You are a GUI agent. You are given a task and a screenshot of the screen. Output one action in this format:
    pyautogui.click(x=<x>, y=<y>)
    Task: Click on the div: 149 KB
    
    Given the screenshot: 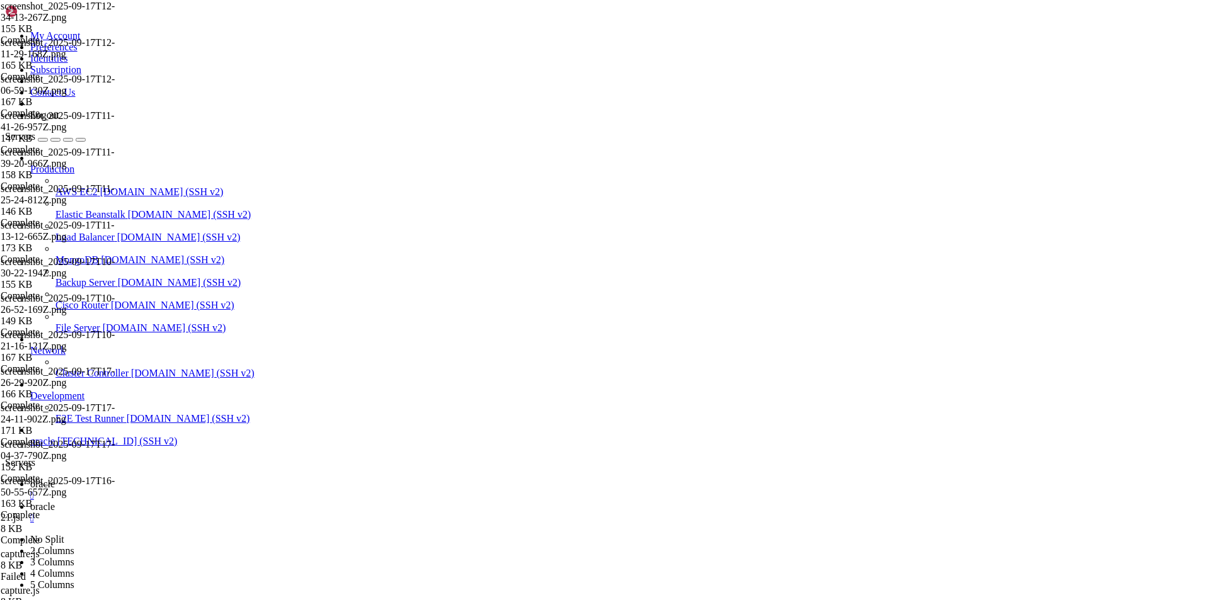 What is the action you would take?
    pyautogui.click(x=60, y=321)
    